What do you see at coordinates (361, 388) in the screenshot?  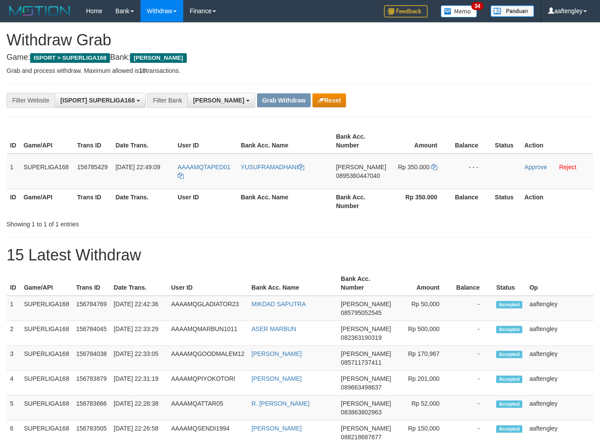 I see `span: Copy 089663498637 to clipboard` at bounding box center [361, 388].